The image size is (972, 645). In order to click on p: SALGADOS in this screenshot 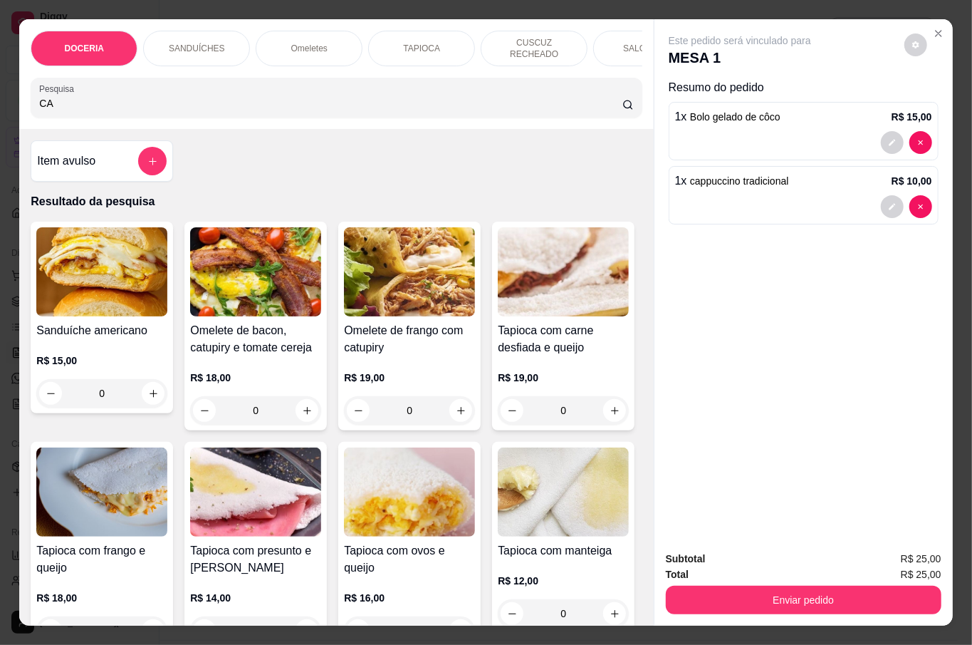, I will do `click(647, 48)`.